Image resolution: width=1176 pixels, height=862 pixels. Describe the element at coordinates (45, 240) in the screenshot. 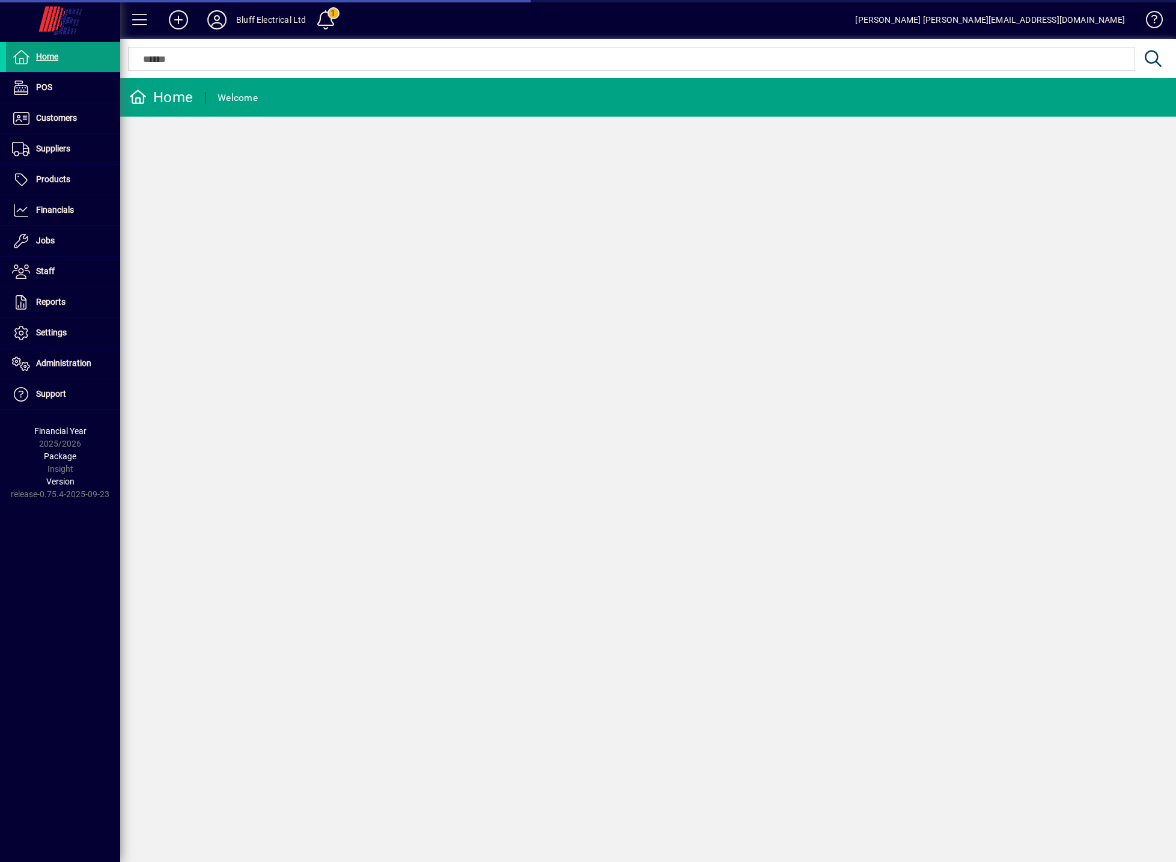

I see `span: Jobs` at that location.